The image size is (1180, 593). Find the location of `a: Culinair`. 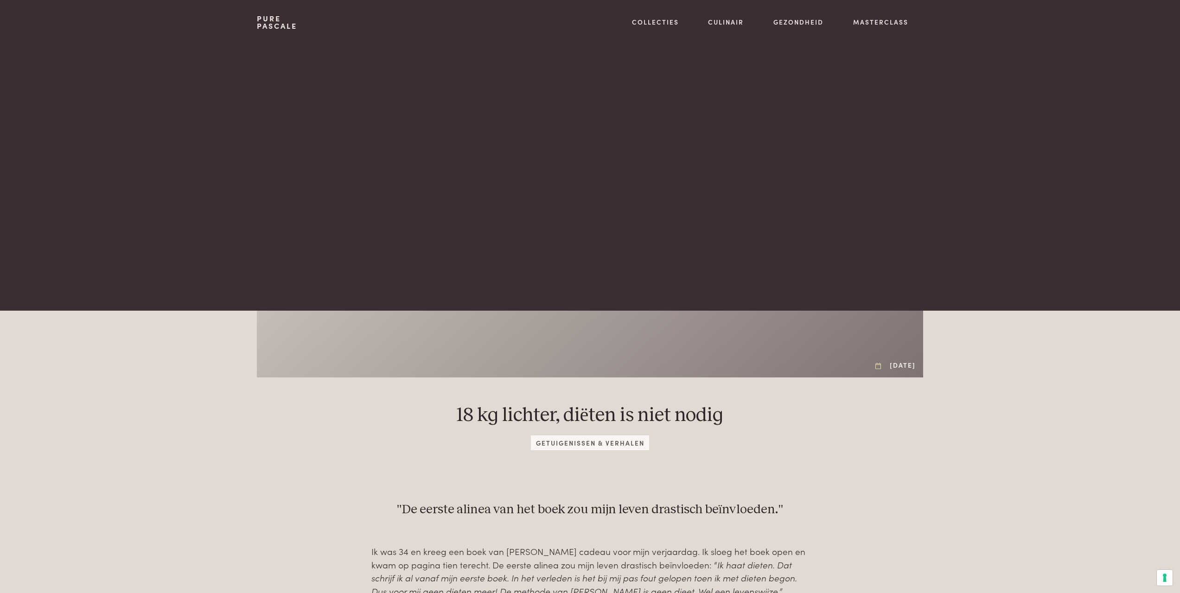

a: Culinair is located at coordinates (725, 22).